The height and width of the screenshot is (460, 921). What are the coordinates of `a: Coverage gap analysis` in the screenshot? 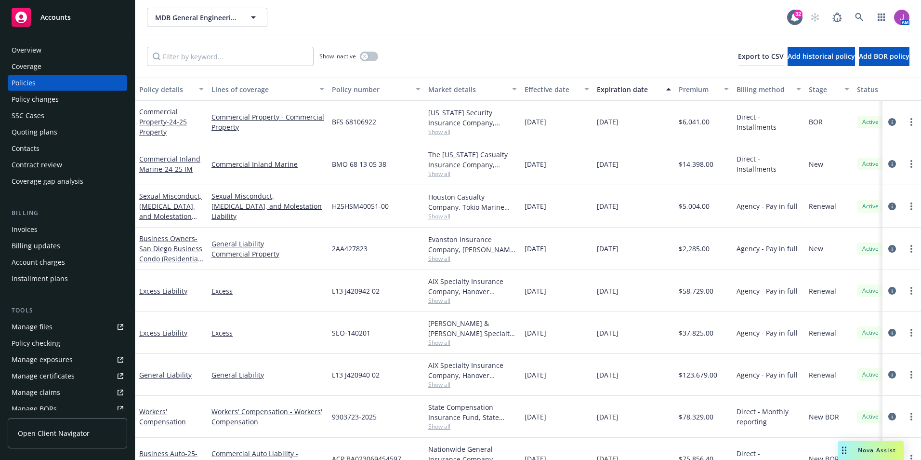 It's located at (67, 181).